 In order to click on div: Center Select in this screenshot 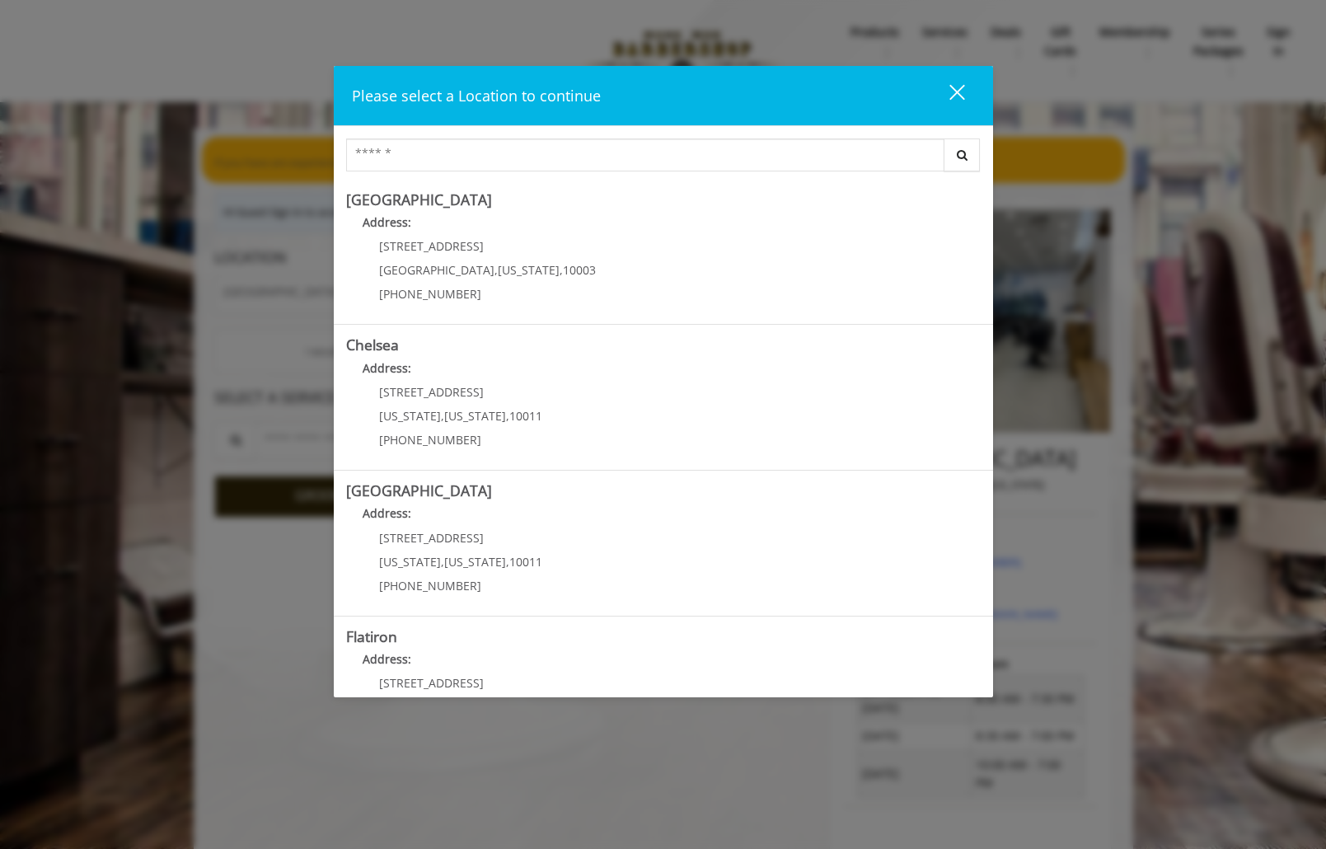, I will do `click(663, 159)`.